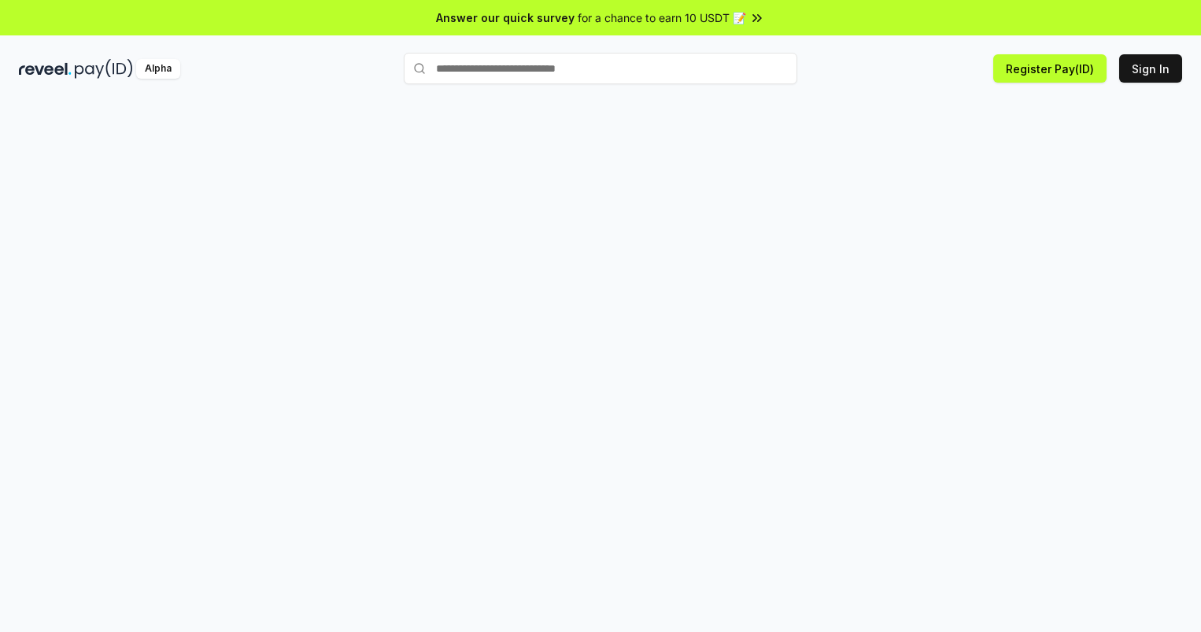 The height and width of the screenshot is (632, 1201). Describe the element at coordinates (662, 17) in the screenshot. I see `span: for a chance to earn 10 USDT 📝` at that location.